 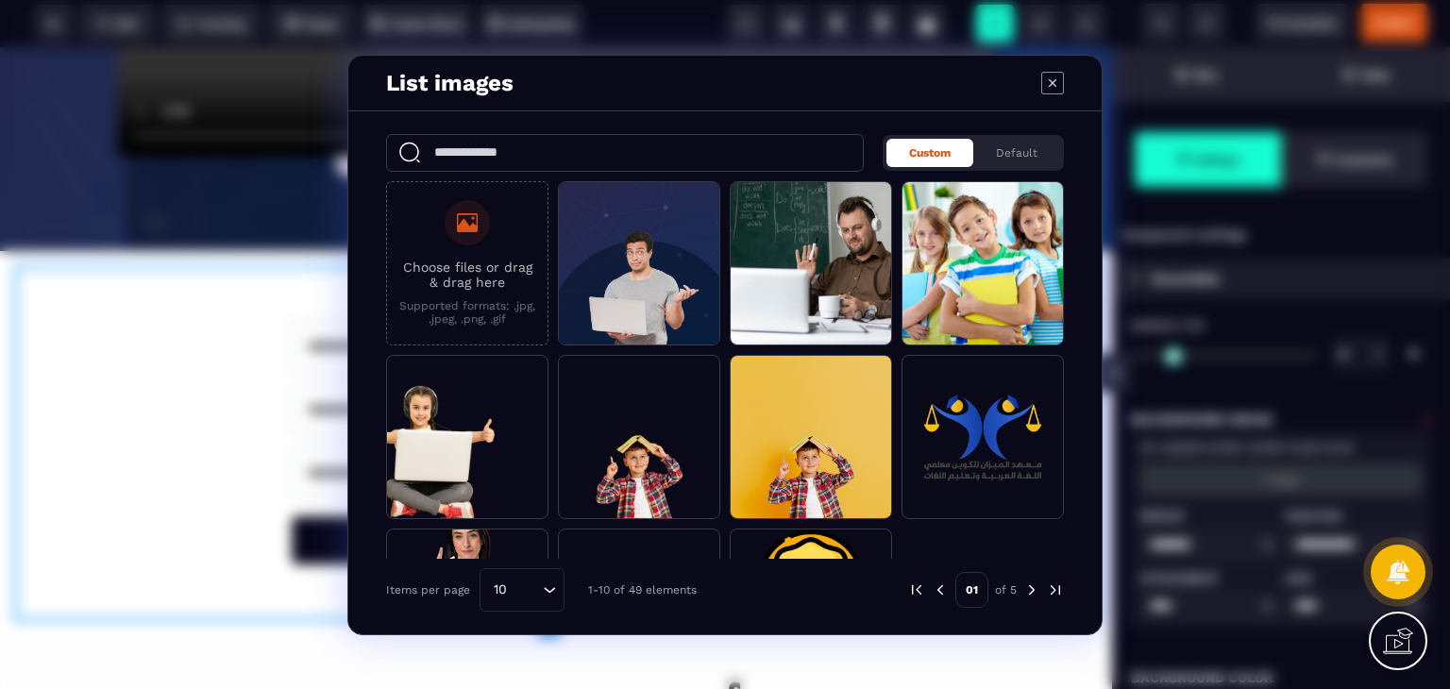 I want to click on h4: List images, so click(x=449, y=83).